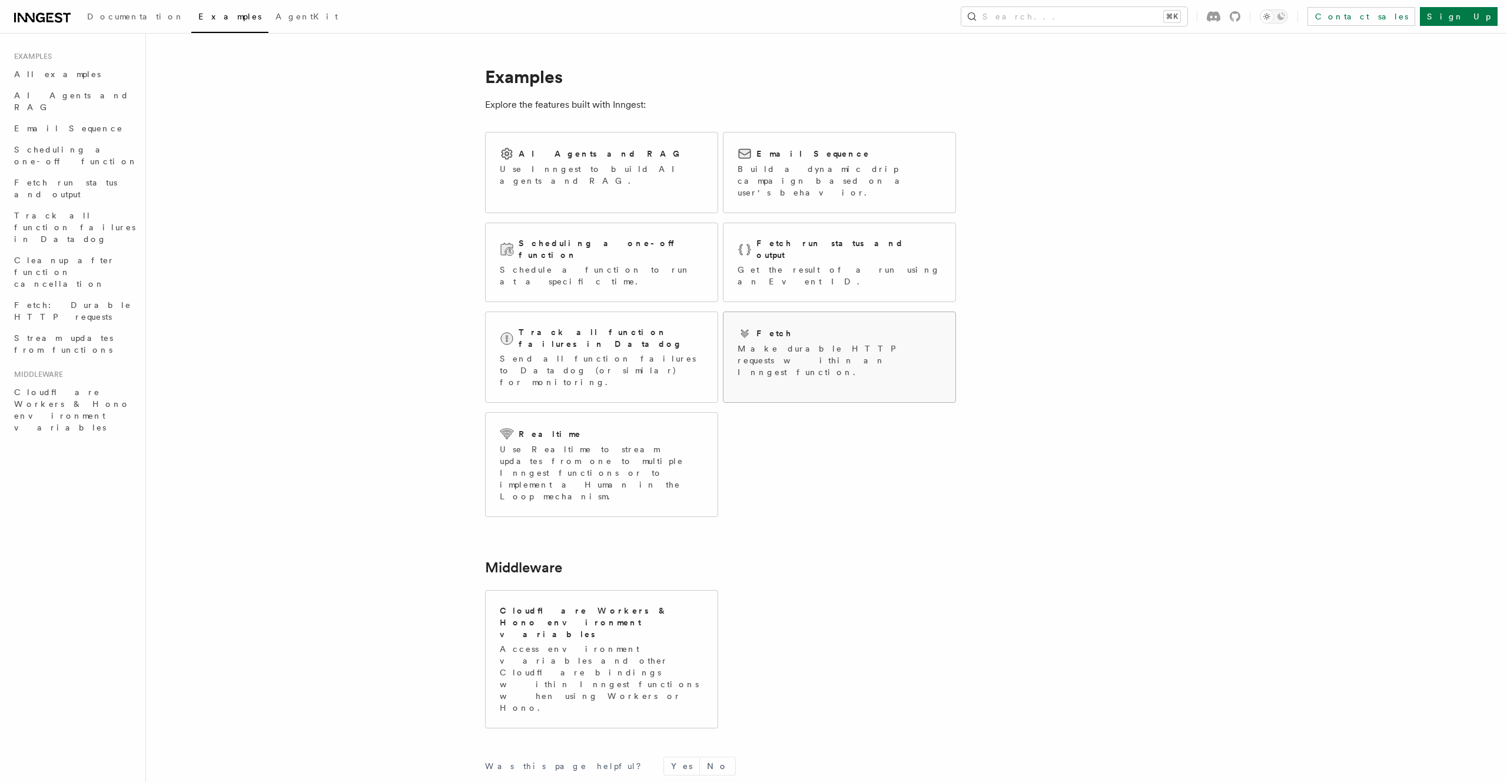  Describe the element at coordinates (74, 272) in the screenshot. I see `a: Cleanup after function cancellation` at that location.